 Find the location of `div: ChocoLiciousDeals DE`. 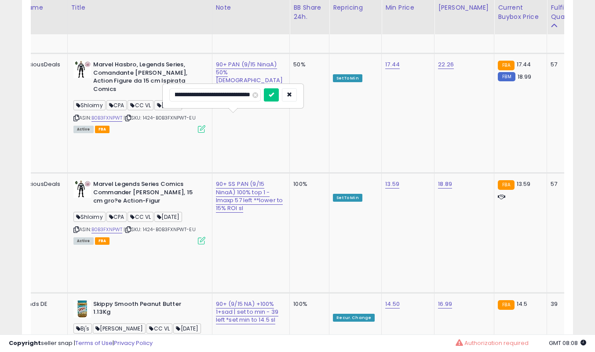

div: ChocoLiciousDeals DE is located at coordinates (33, 188).